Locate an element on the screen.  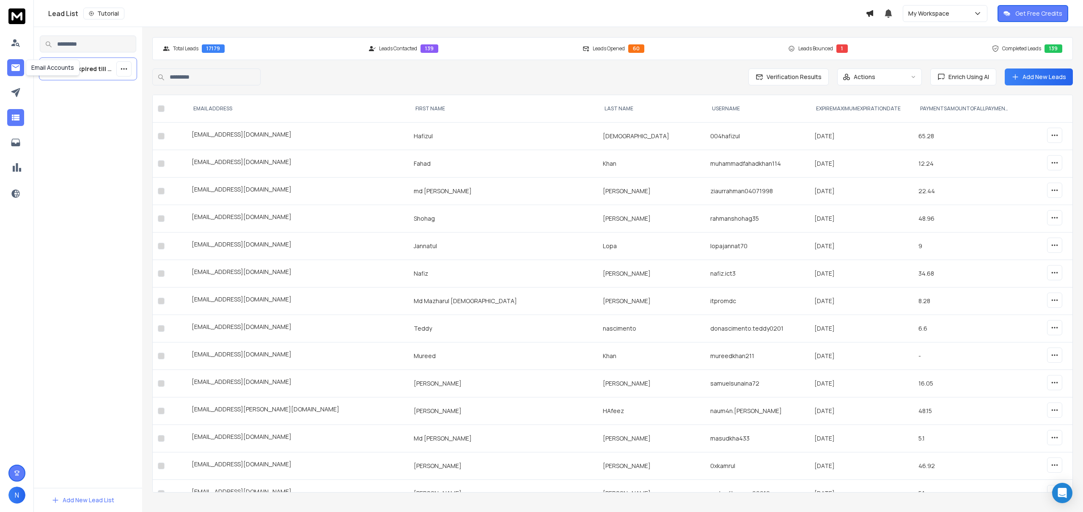
button: Add New Leads is located at coordinates (1038, 77).